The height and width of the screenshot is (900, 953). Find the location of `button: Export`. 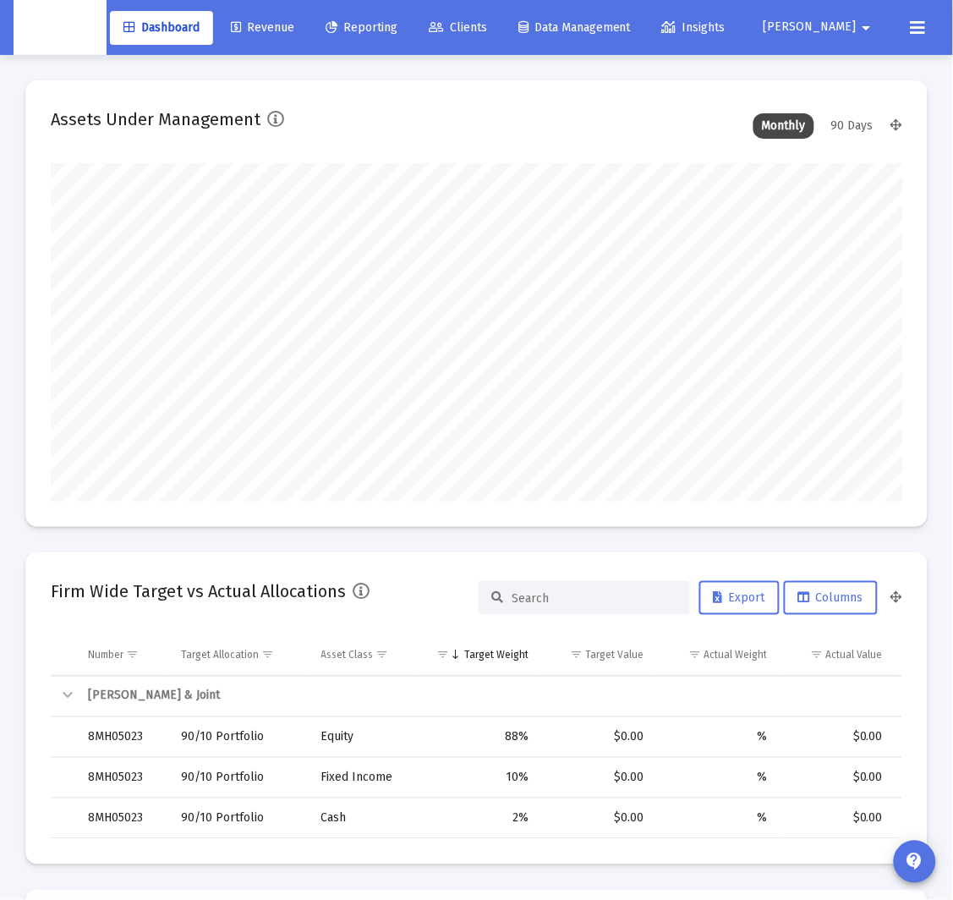

button: Export is located at coordinates (739, 598).